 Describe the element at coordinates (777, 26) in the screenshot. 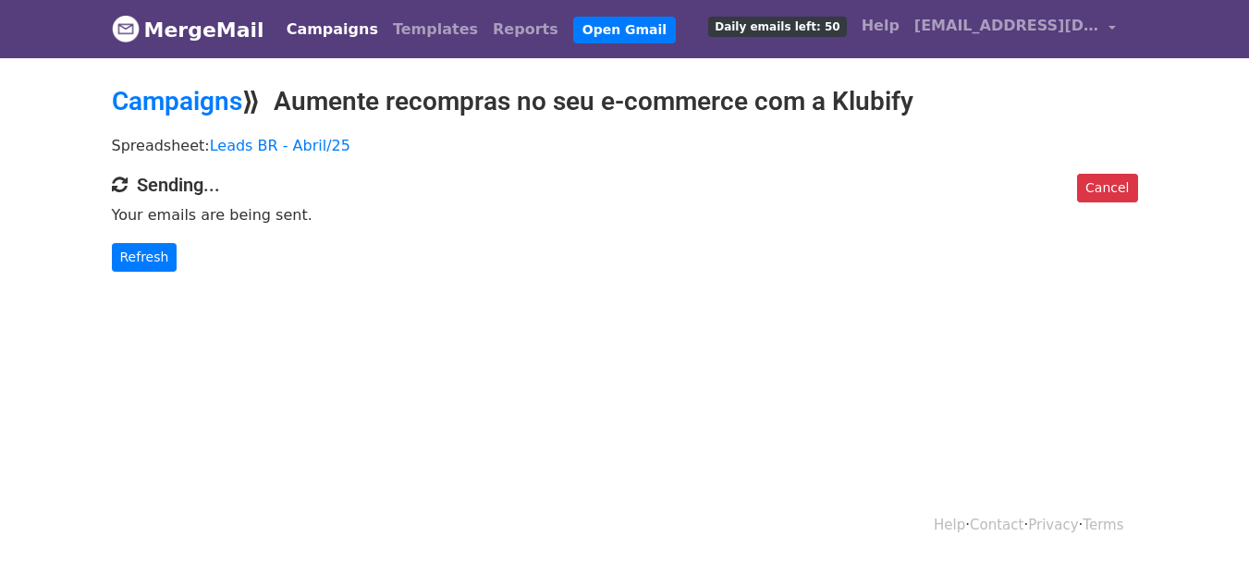

I see `a: Daily emails left: 50` at that location.